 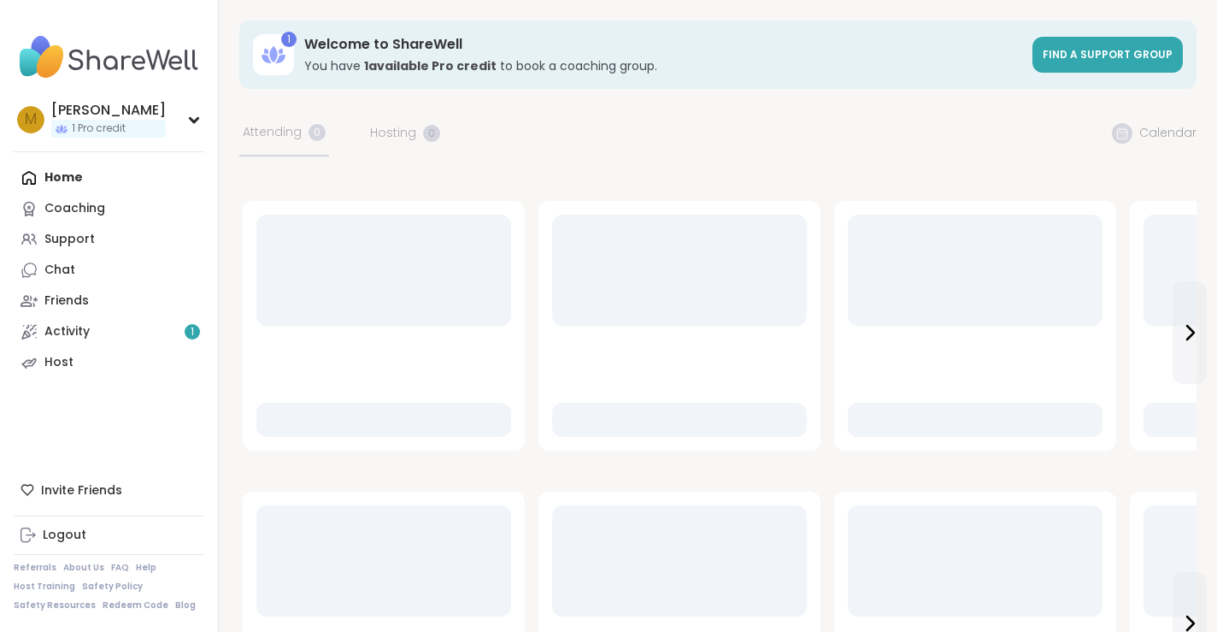 What do you see at coordinates (109, 332) in the screenshot?
I see `a: Activity1` at bounding box center [109, 332].